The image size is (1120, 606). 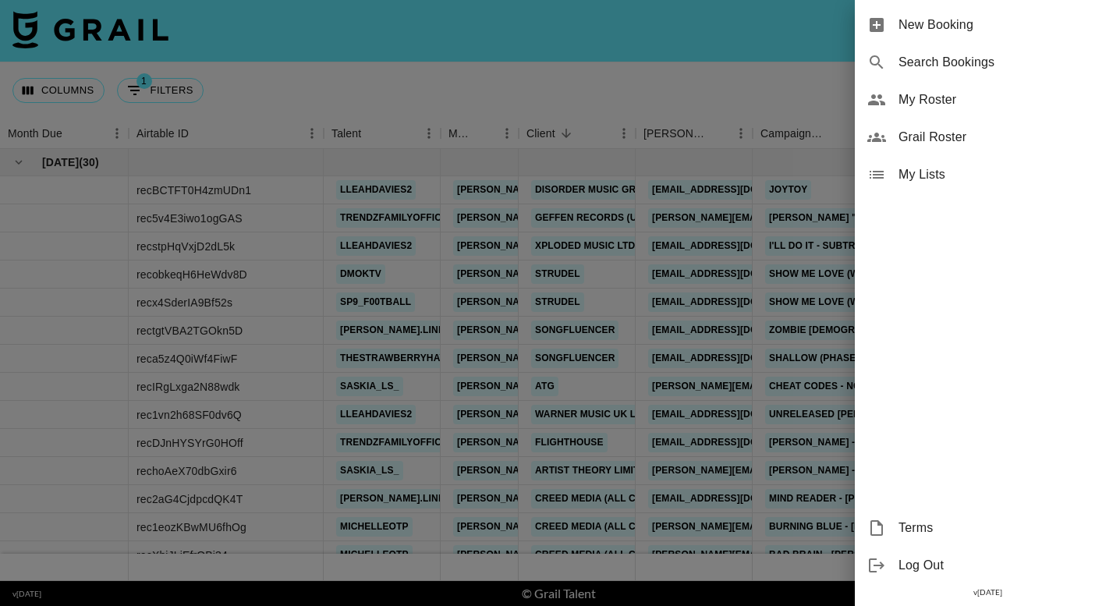 What do you see at coordinates (1003, 528) in the screenshot?
I see `span: Terms` at bounding box center [1003, 528].